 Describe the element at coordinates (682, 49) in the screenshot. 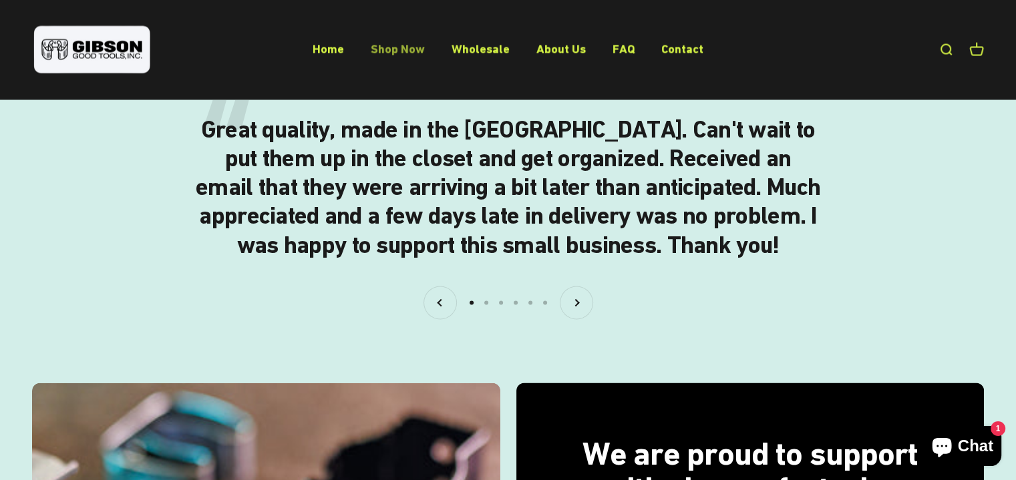

I see `a: Contact` at that location.